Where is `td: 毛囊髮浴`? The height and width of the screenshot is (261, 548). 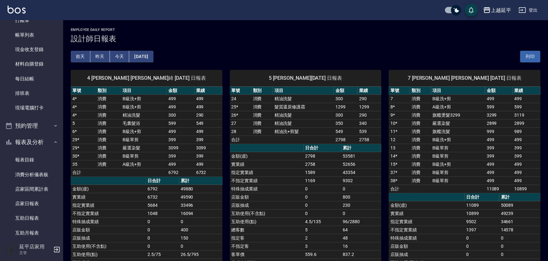
td: 毛囊髮浴 is located at coordinates (144, 123).